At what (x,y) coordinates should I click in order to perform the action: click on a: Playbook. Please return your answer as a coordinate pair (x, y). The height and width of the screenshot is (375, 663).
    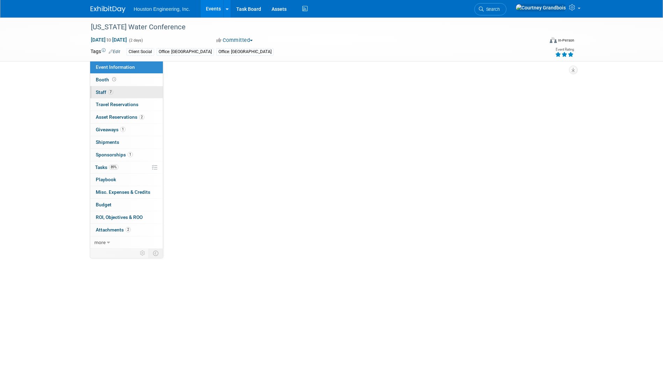
    Looking at the image, I should click on (126, 180).